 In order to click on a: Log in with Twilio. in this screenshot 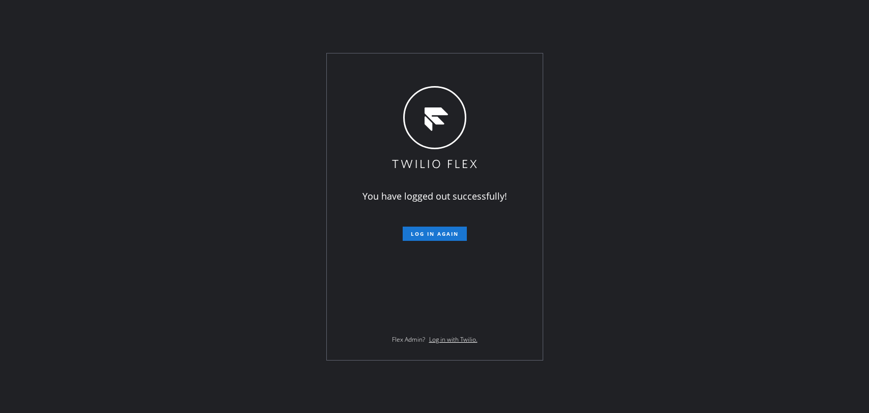, I will do `click(453, 339)`.